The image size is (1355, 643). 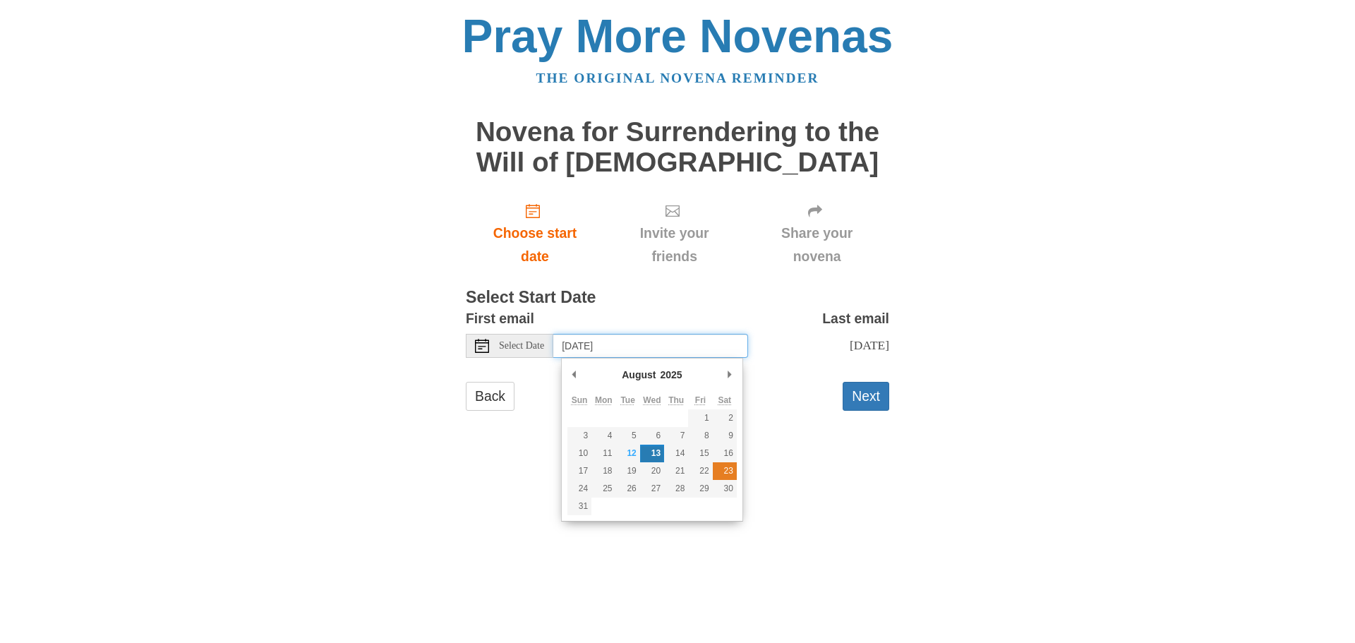 I want to click on button: 2, so click(x=725, y=418).